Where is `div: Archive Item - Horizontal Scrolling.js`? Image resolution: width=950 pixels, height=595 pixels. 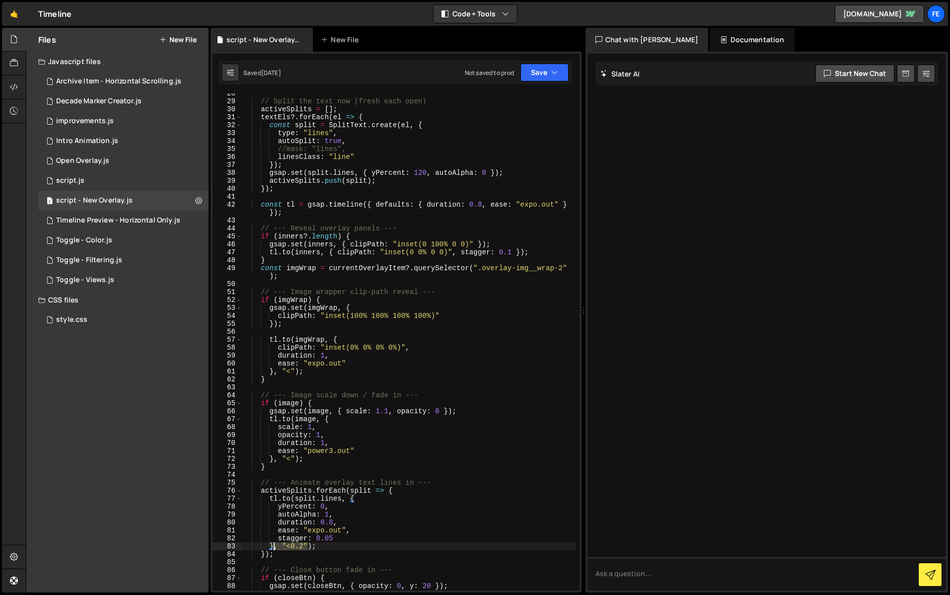 div: Archive Item - Horizontal Scrolling.js is located at coordinates (119, 81).